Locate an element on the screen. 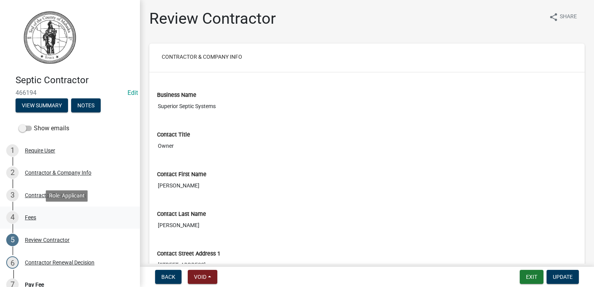 Image resolution: width=594 pixels, height=287 pixels. button: Void is located at coordinates (202, 277).